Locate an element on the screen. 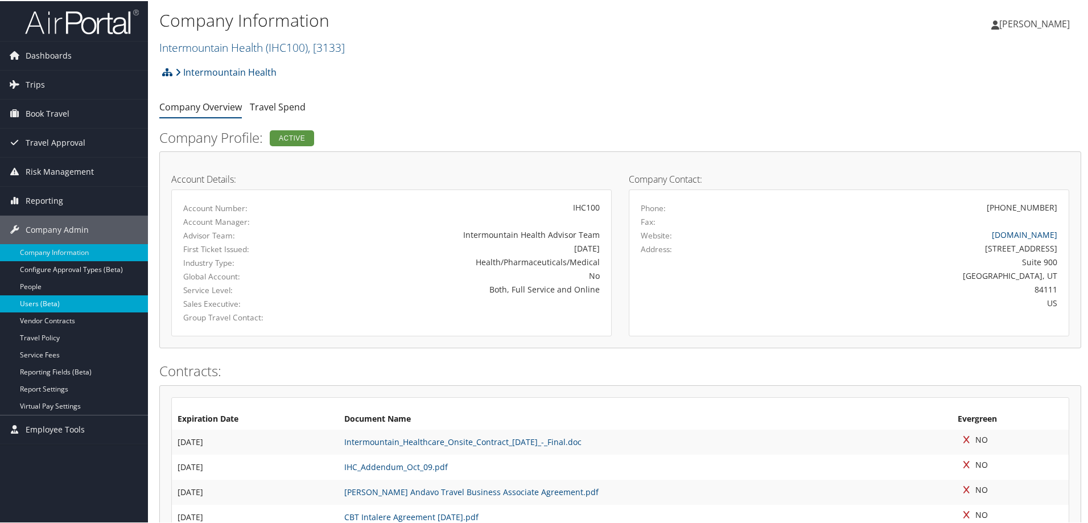 Image resolution: width=1088 pixels, height=523 pixels. div: IHC100 is located at coordinates (464, 206).